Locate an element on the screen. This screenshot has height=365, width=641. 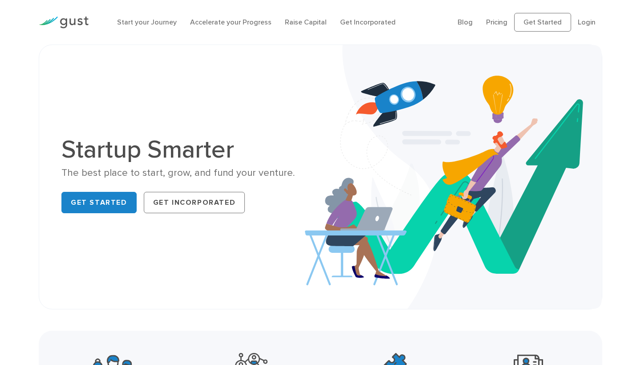
a: Pricing is located at coordinates (497, 22).